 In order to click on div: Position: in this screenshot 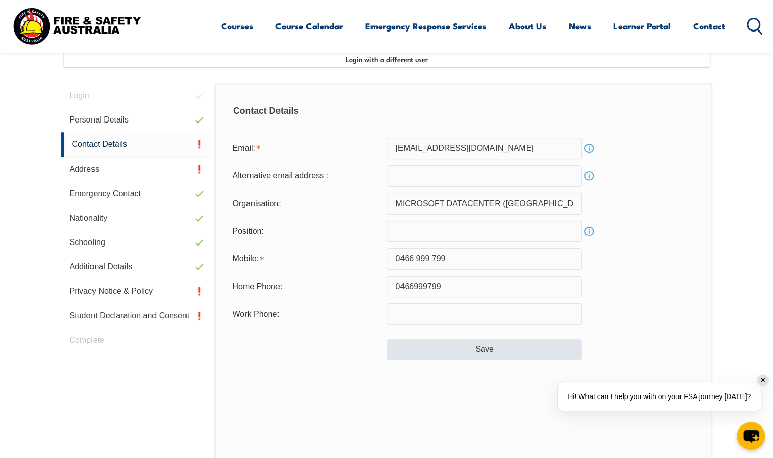, I will do `click(305, 231)`.